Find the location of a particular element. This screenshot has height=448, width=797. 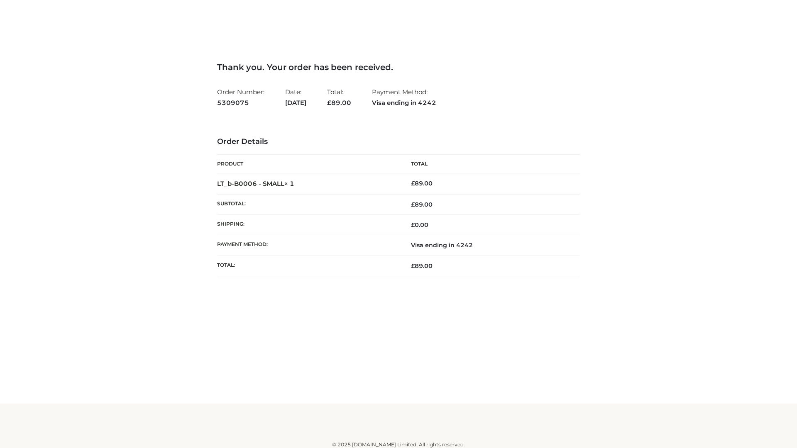

strong: 5309075 is located at coordinates (241, 103).